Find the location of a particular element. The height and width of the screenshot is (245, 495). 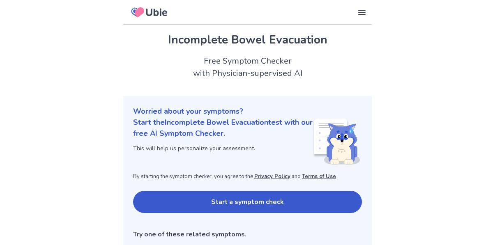

p: This will help us personalize your assessment. is located at coordinates (223, 148).